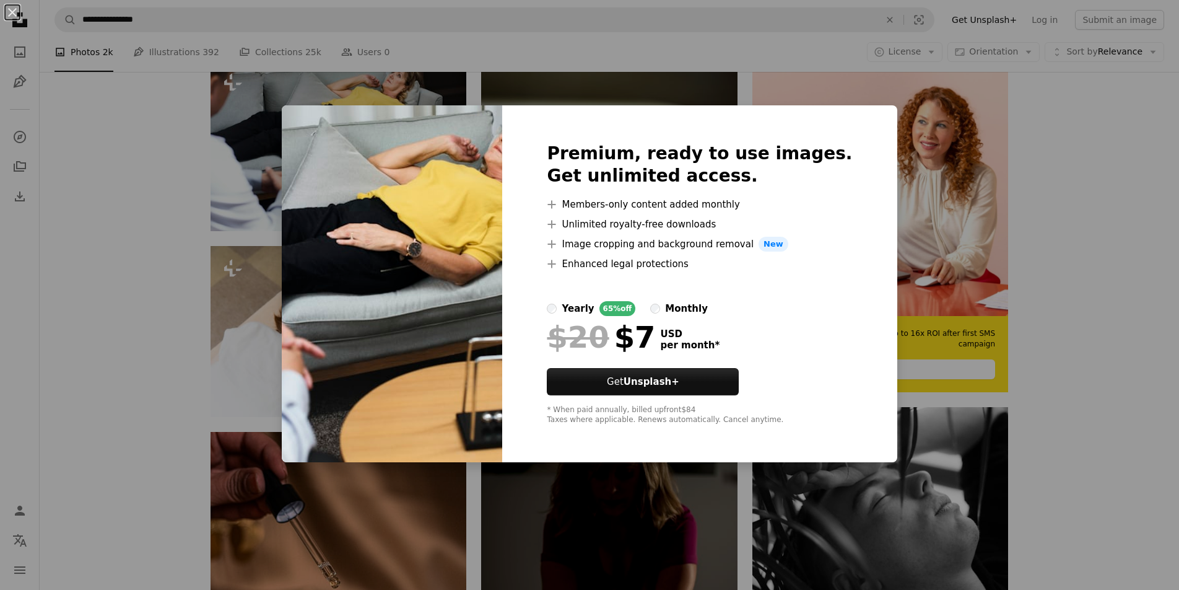  Describe the element at coordinates (578, 337) in the screenshot. I see `span: $20` at that location.